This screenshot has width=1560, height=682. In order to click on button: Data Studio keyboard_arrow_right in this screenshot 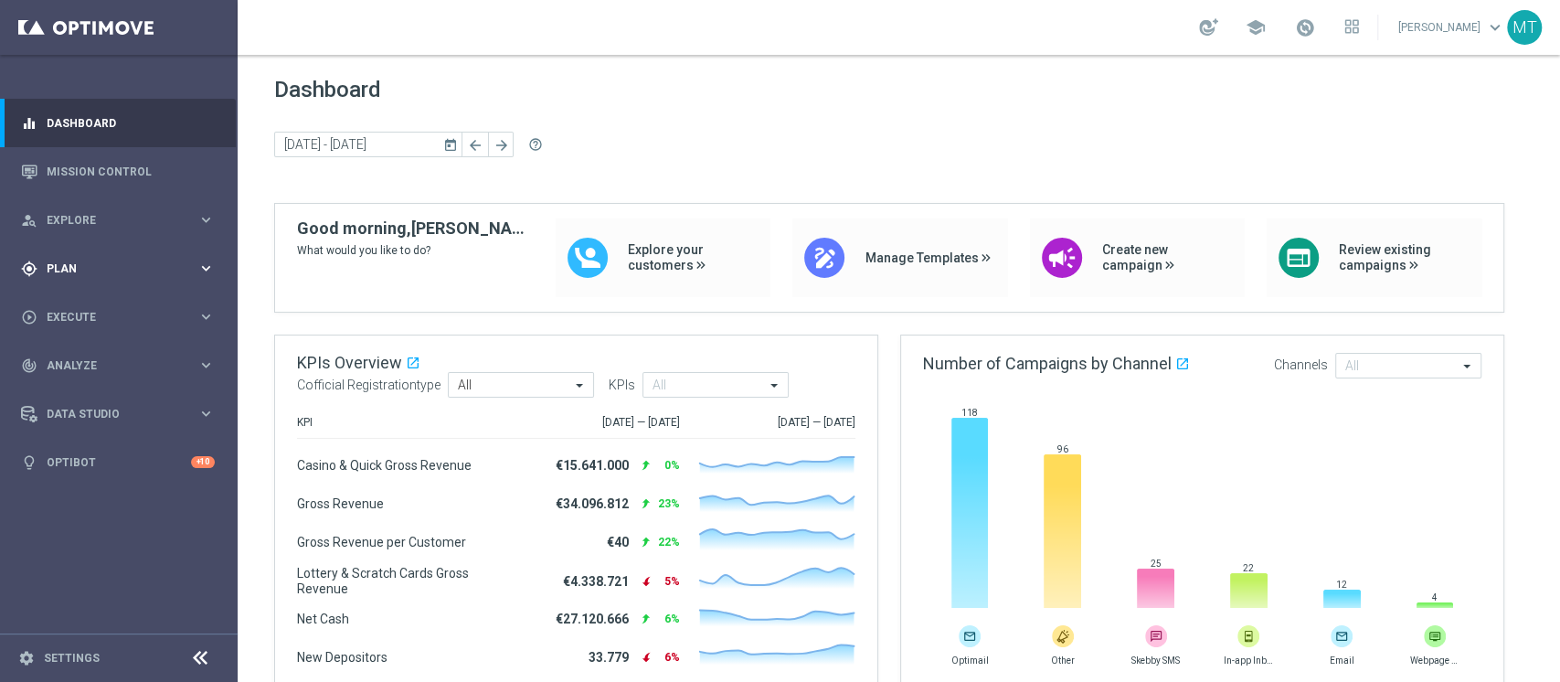, I will do `click(118, 414)`.